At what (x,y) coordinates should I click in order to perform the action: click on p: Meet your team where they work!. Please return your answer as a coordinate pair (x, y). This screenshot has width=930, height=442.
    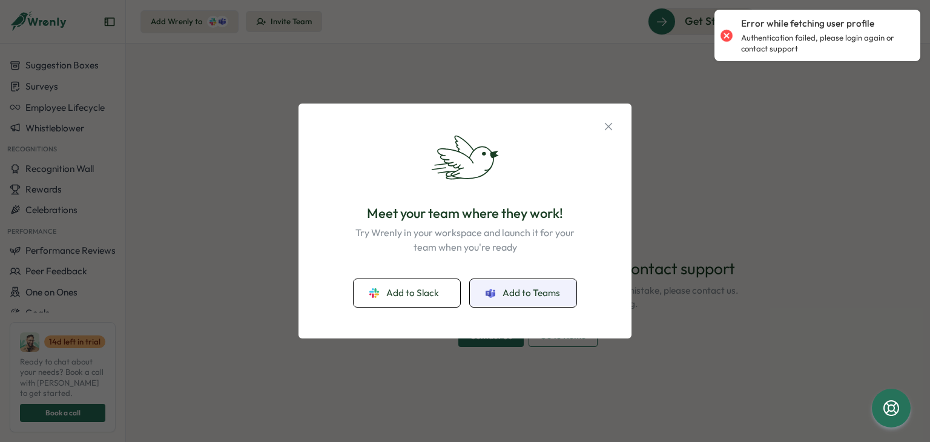
    Looking at the image, I should click on (465, 213).